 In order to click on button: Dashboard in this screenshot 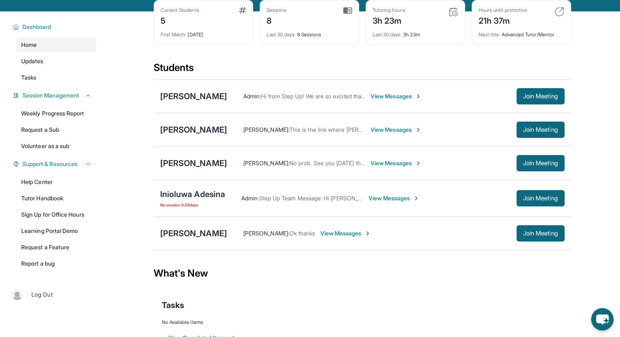, I will do `click(55, 27)`.